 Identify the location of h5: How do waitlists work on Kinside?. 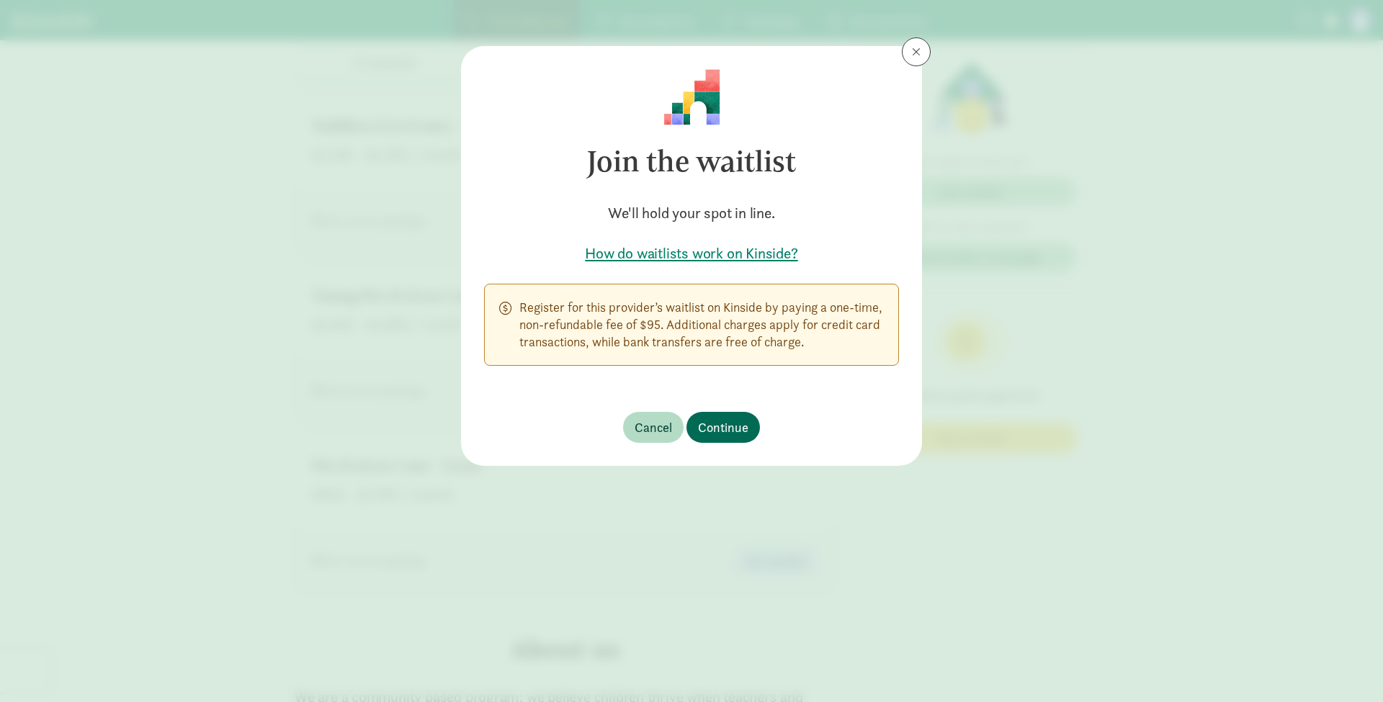
(691, 253).